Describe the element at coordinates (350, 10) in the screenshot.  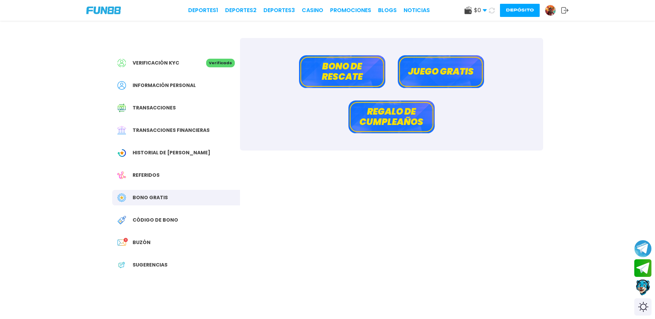
I see `a: Promociones` at that location.